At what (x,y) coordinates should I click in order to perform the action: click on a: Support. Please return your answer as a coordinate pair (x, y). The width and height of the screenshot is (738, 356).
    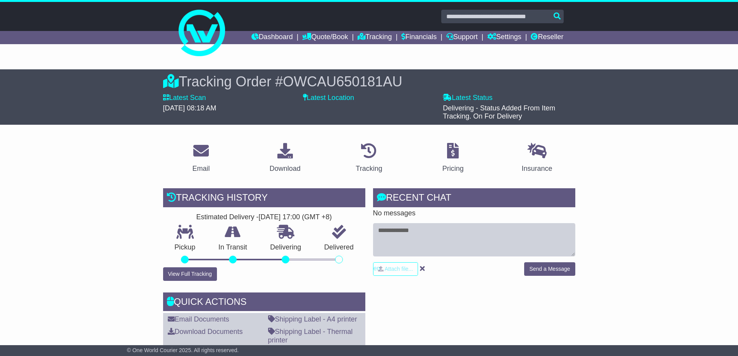
    Looking at the image, I should click on (462, 38).